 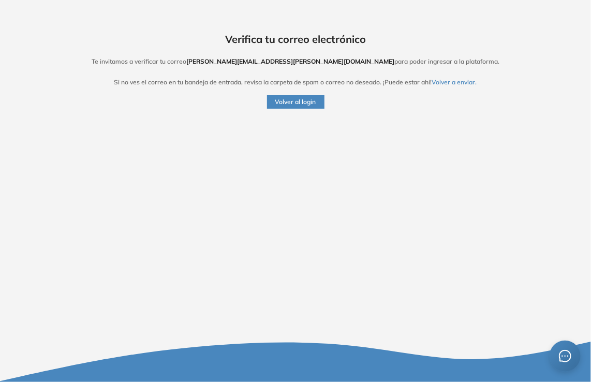 What do you see at coordinates (295, 102) in the screenshot?
I see `button: Volver al login` at bounding box center [295, 102].